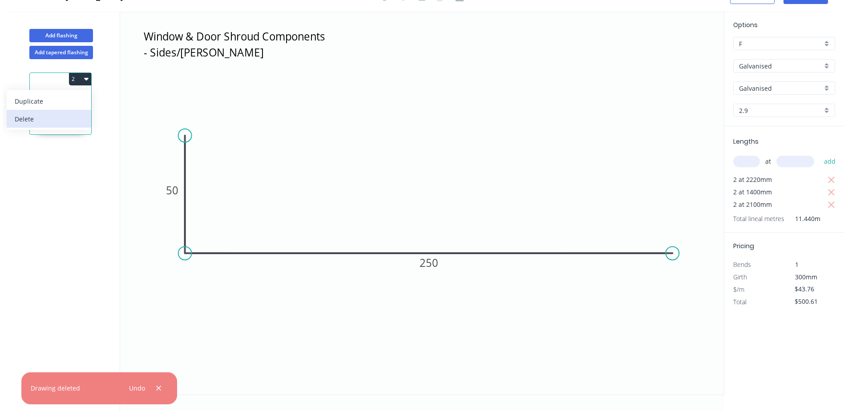 The height and width of the screenshot is (411, 844). I want to click on input: Thickness, so click(781, 110).